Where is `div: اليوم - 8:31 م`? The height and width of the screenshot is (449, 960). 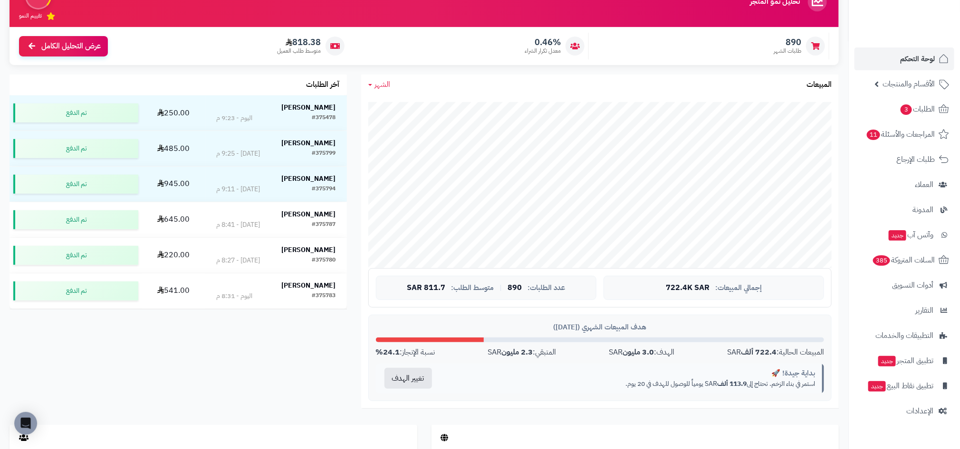 div: اليوم - 8:31 م is located at coordinates (234, 296).